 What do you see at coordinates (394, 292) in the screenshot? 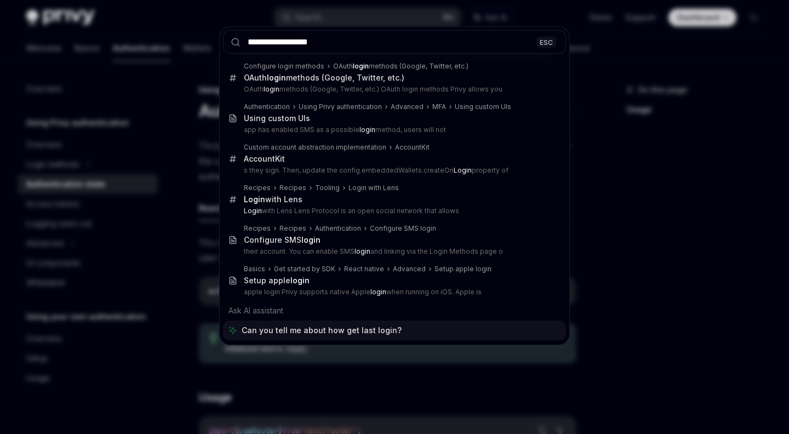
I see `p: apple login Privy supports native Apple when running on iOS. Apple is` at bounding box center [394, 292].